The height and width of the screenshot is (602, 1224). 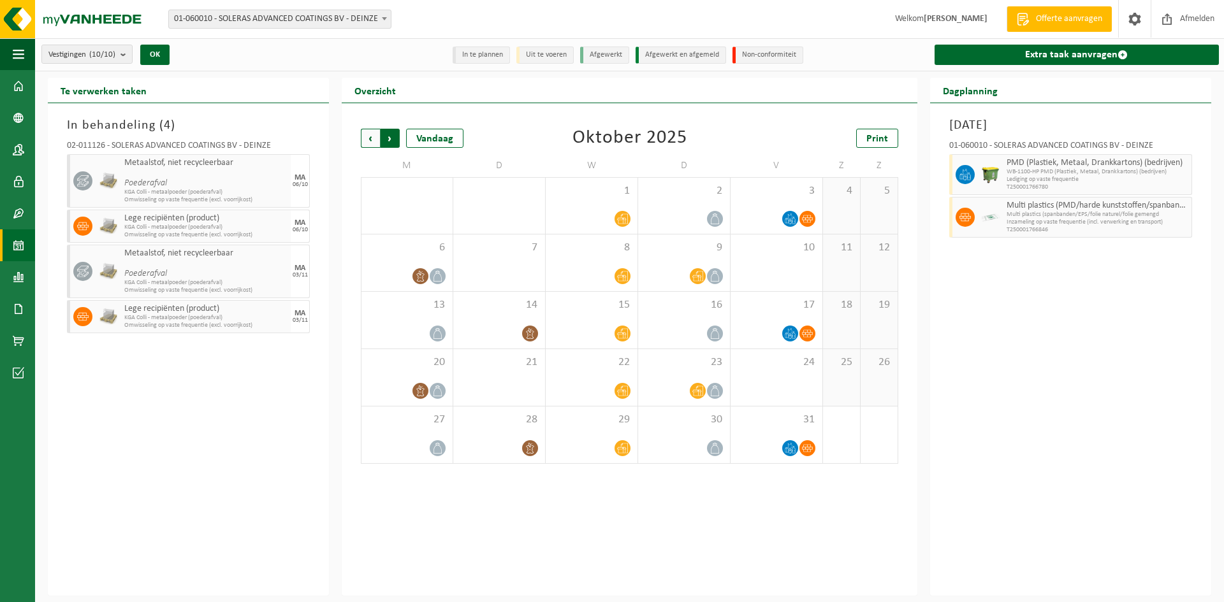 I want to click on button: OK, so click(x=155, y=55).